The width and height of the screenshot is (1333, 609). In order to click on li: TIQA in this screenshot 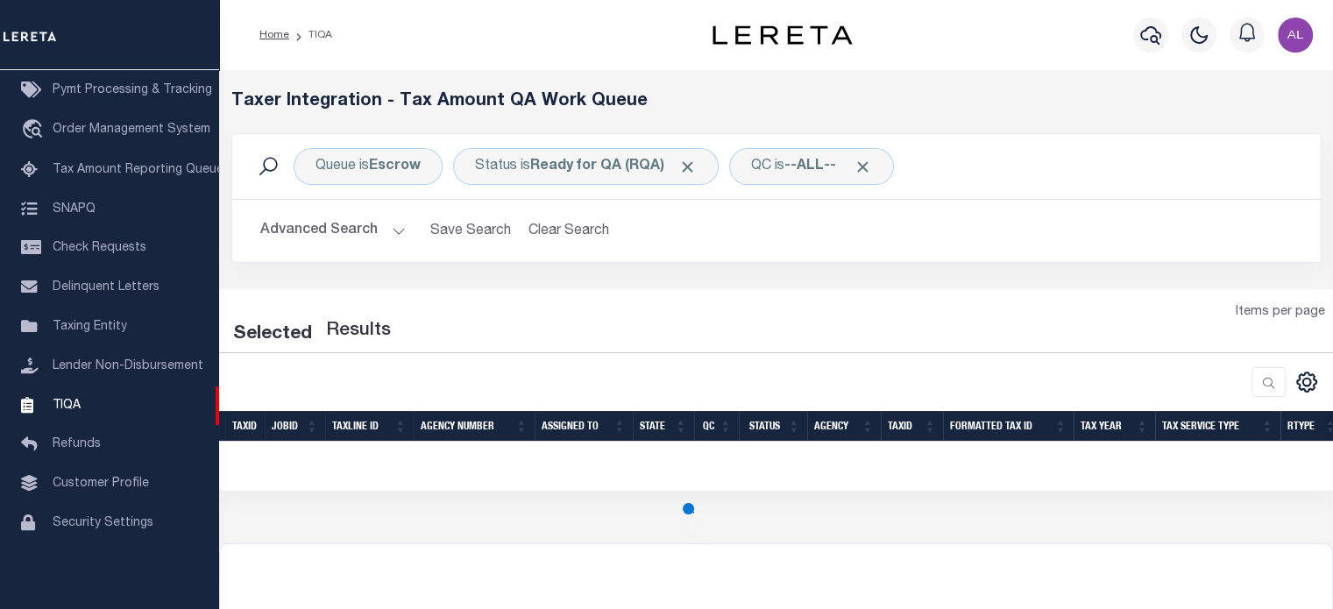, I will do `click(310, 35)`.